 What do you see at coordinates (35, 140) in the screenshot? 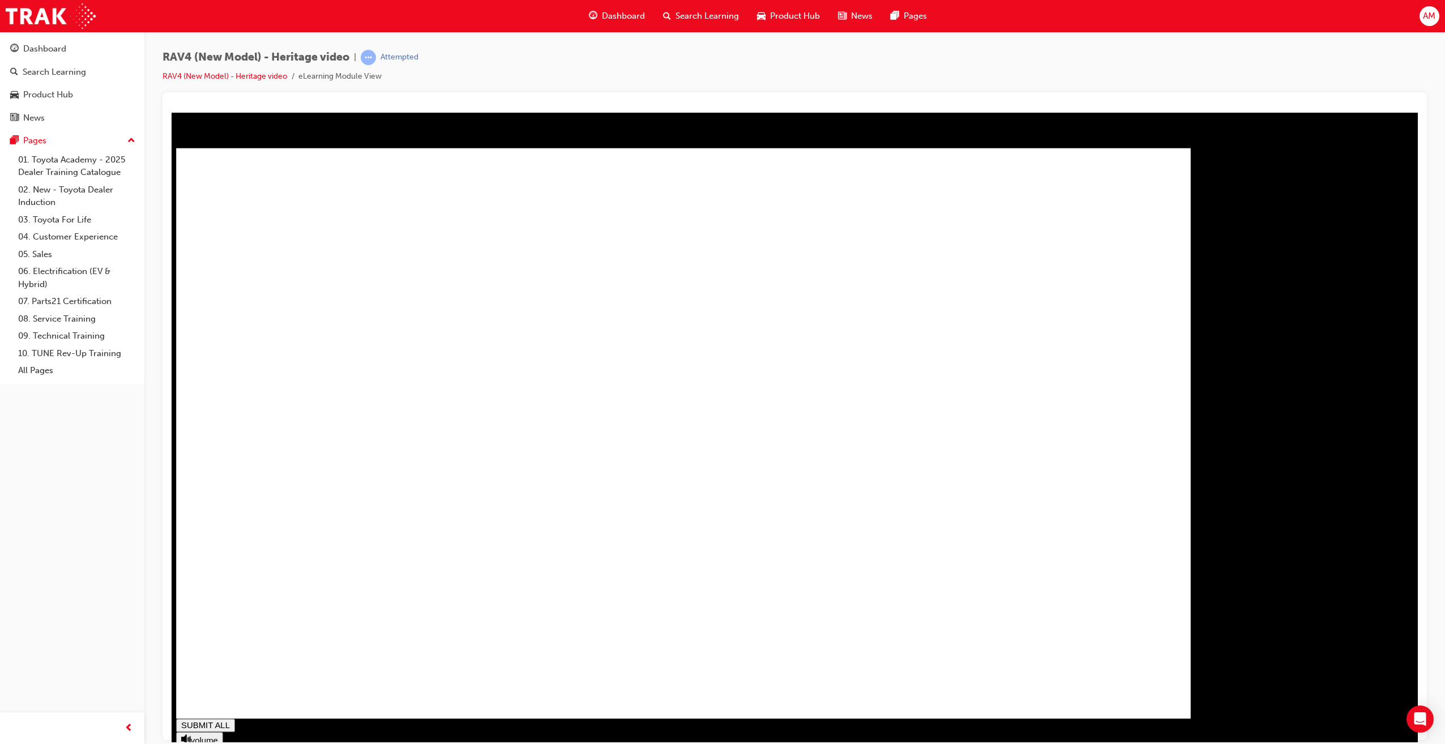
I see `div: Pages` at bounding box center [35, 140].